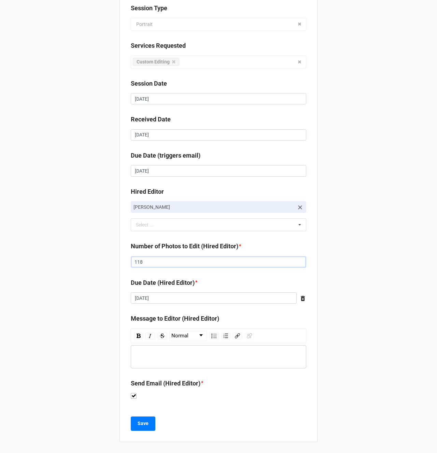 The height and width of the screenshot is (453, 437). Describe the element at coordinates (218, 348) in the screenshot. I see `div: rdw-wrapper` at that location.